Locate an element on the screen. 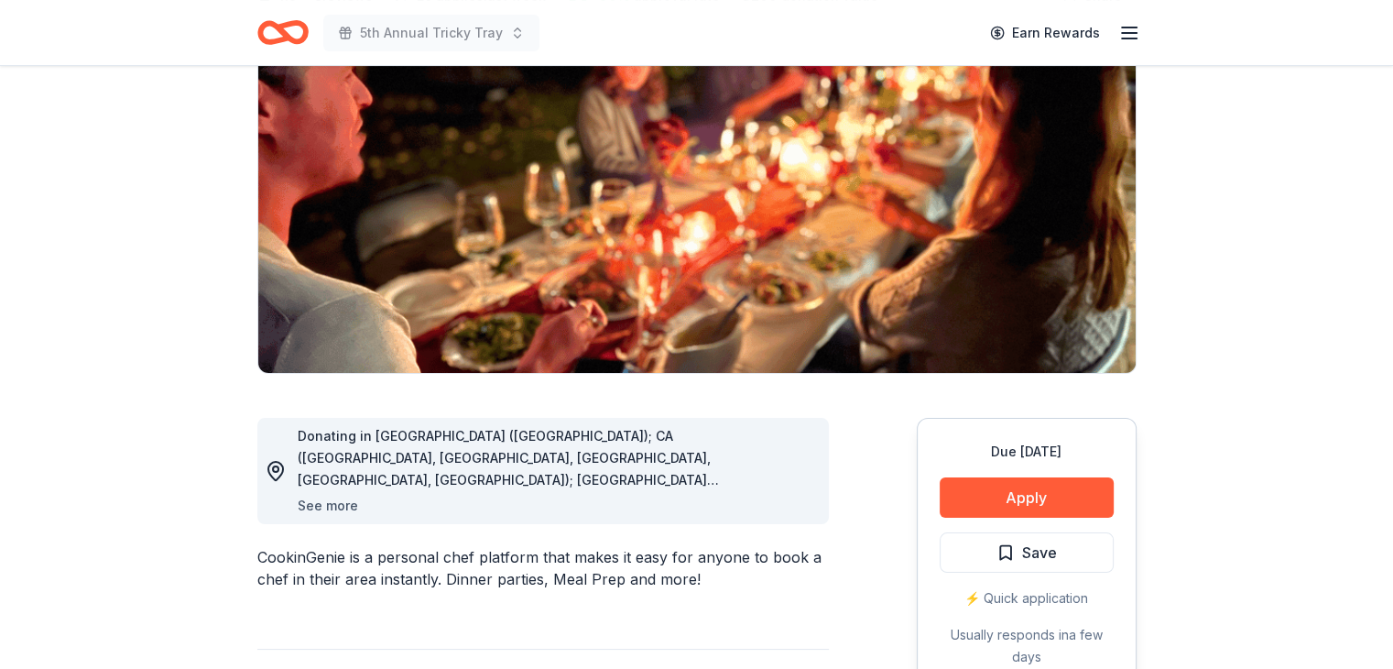  button: 5th Annual Tricky Tray is located at coordinates (432, 33).